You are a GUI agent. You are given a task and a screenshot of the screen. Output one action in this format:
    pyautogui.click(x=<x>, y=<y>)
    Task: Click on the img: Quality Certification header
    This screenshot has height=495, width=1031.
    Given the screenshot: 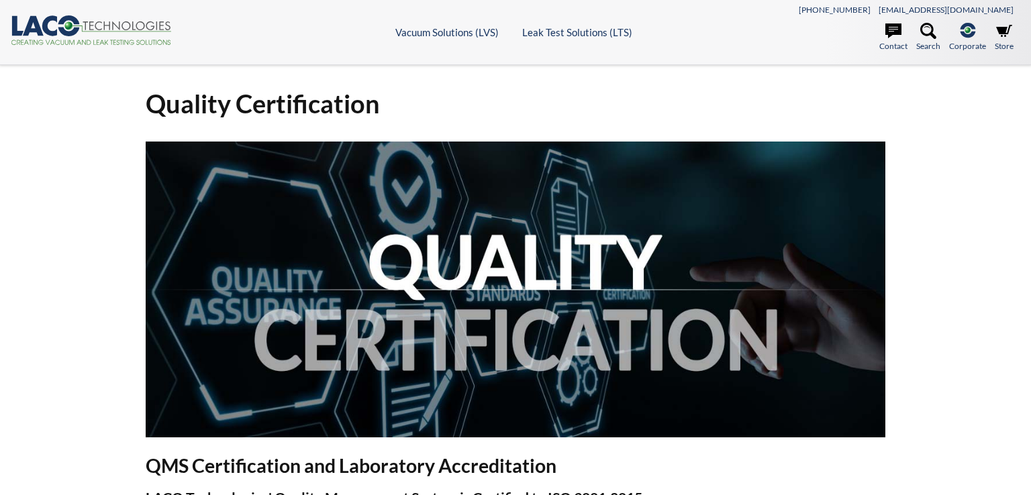 What is the action you would take?
    pyautogui.click(x=516, y=289)
    